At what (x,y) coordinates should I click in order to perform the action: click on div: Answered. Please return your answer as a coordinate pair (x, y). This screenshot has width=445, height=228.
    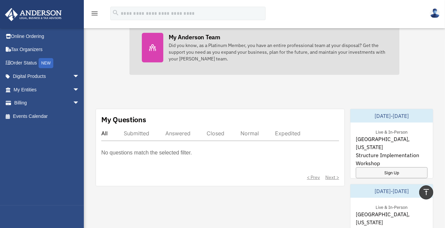
    Looking at the image, I should click on (178, 133).